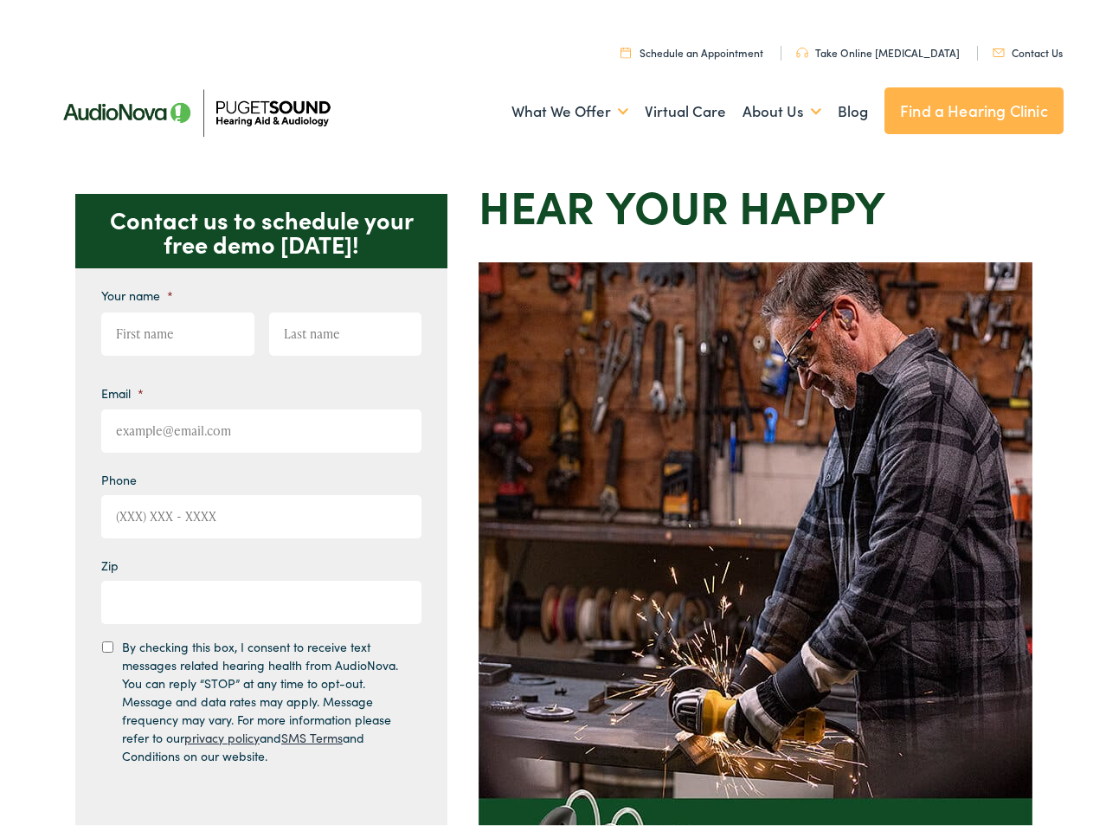  Describe the element at coordinates (974, 106) in the screenshot. I see `a: Find a Hearing Clinic` at that location.